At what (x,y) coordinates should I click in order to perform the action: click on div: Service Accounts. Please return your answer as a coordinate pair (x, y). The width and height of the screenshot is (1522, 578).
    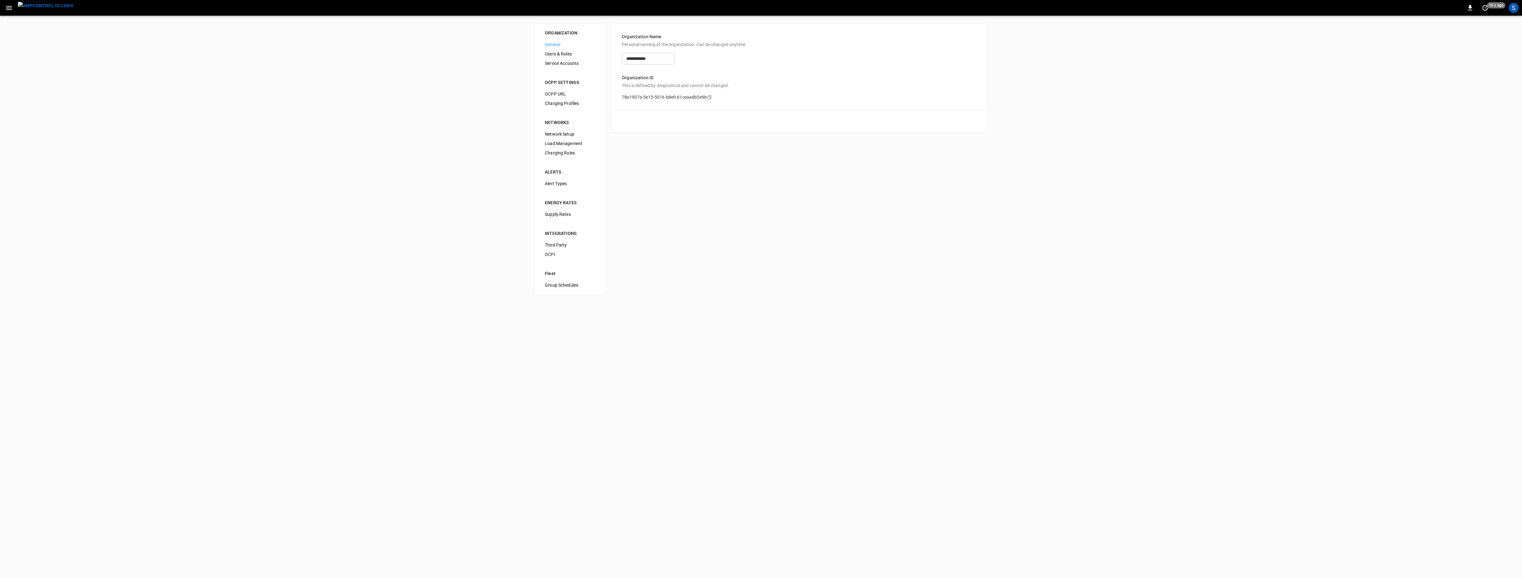
    Looking at the image, I should click on (571, 63).